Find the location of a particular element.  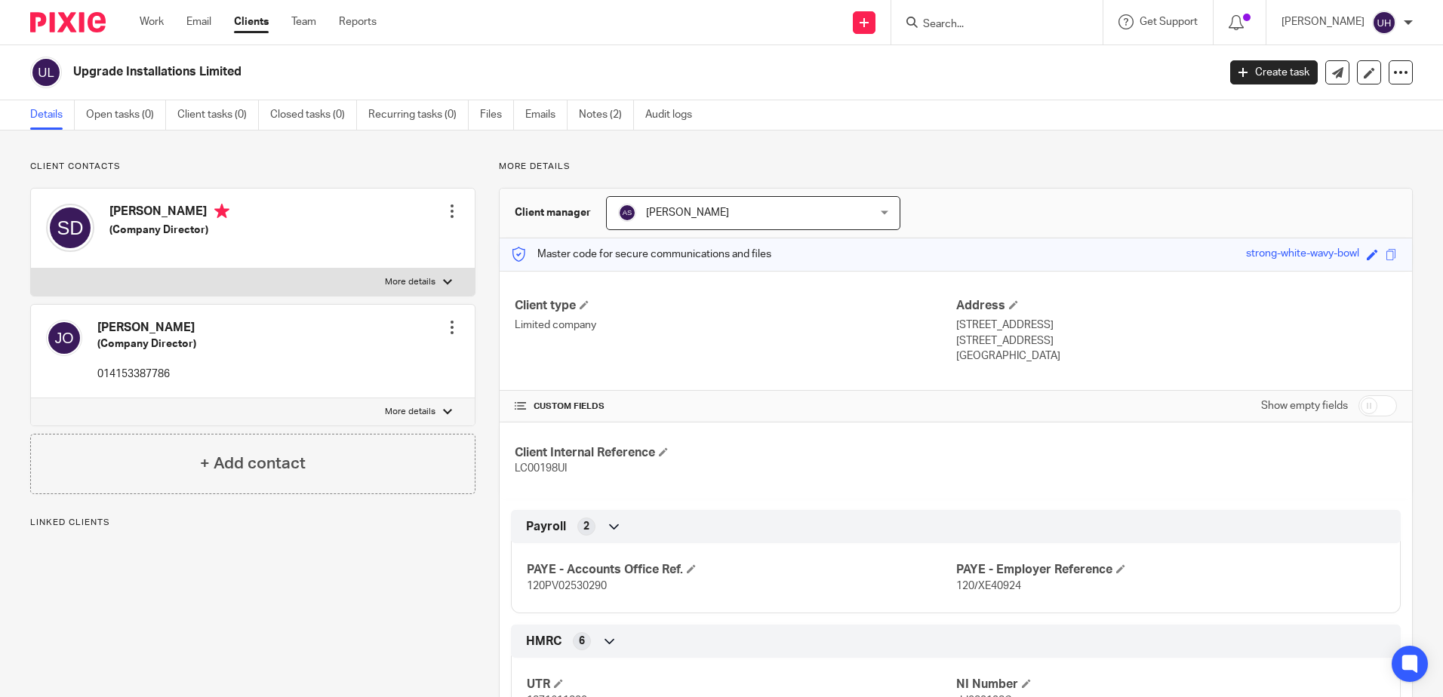

a: Emails is located at coordinates (546, 115).